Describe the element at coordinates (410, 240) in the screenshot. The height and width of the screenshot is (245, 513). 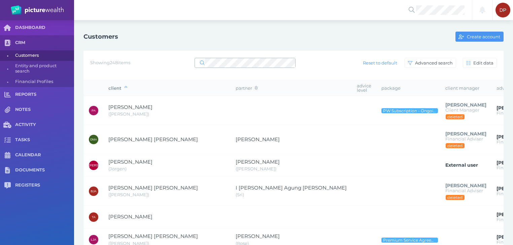
I see `span: Premium Service Agreement - Ongoing` at that location.